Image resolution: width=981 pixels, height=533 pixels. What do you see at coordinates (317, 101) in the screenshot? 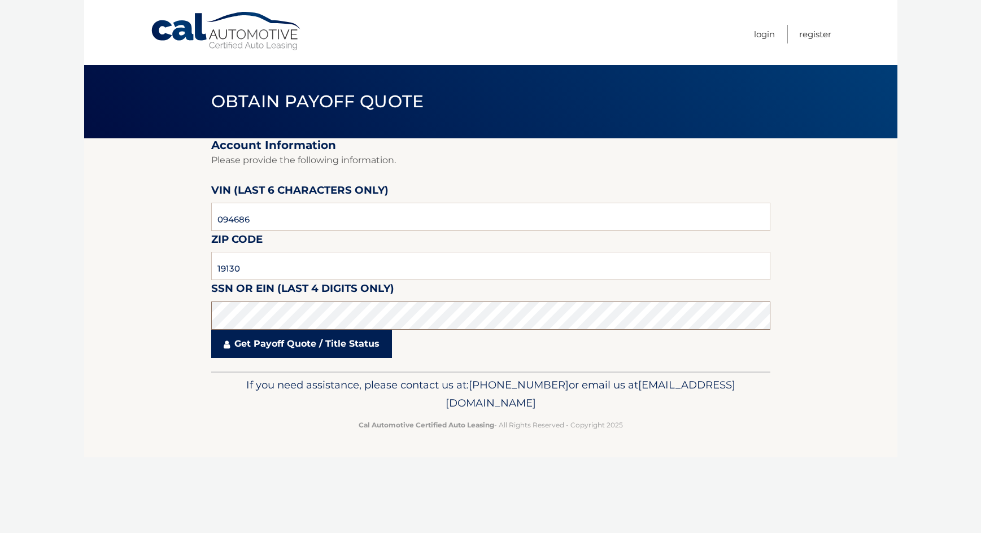
I see `span: Obtain Payoff Quote` at bounding box center [317, 101].